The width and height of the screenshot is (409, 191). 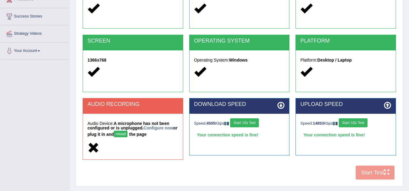 What do you see at coordinates (158, 128) in the screenshot?
I see `a: Configure now` at bounding box center [158, 128].